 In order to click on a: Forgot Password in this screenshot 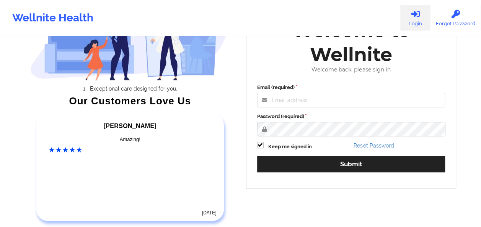, I will do `click(455, 18)`.